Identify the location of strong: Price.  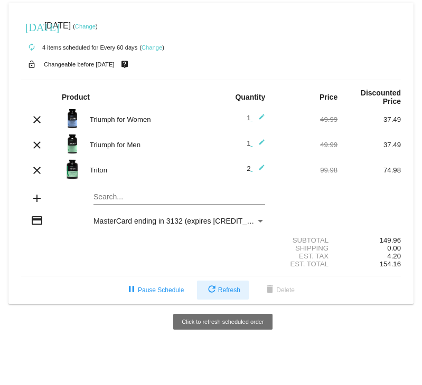
(328, 97).